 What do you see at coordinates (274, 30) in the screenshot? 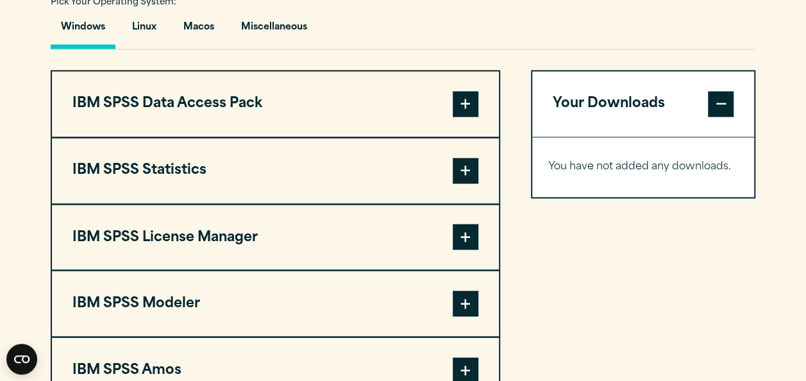
I see `button: Miscellaneous` at bounding box center [274, 30].